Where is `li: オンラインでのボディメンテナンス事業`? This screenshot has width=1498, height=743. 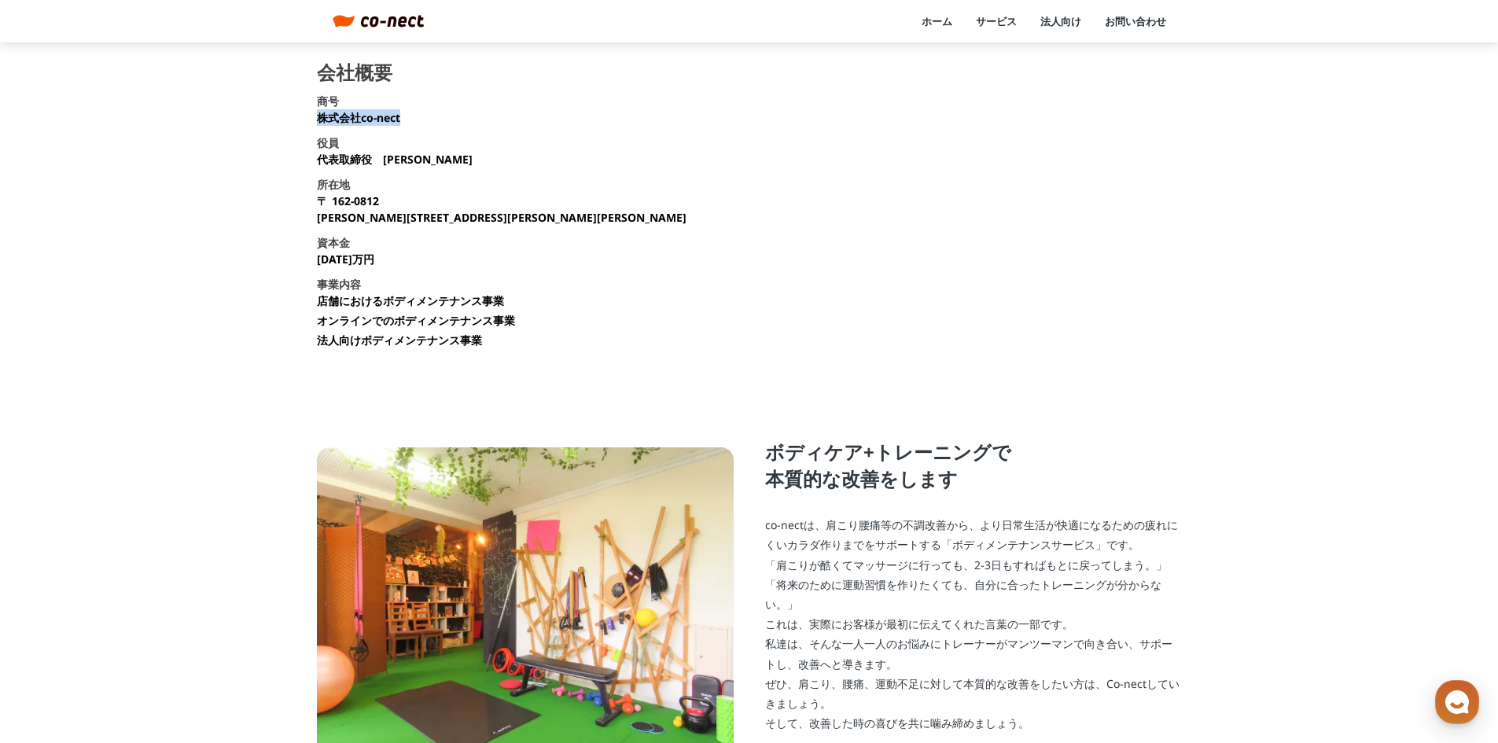 li: オンラインでのボディメンテナンス事業 is located at coordinates (416, 320).